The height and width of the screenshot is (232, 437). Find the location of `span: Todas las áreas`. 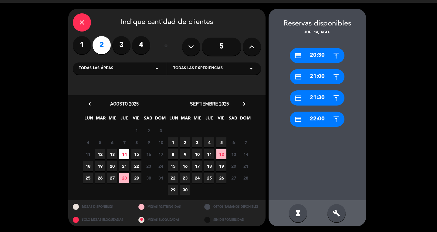

span: Todas las áreas is located at coordinates (96, 69).